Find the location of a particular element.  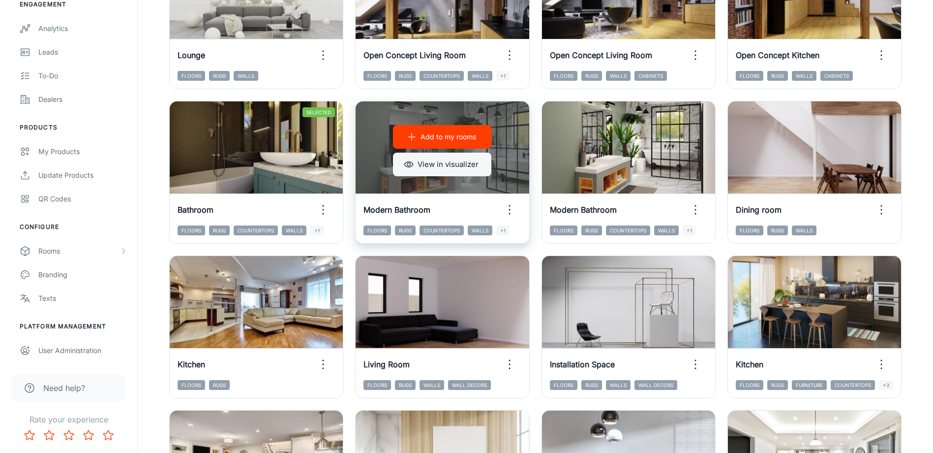

p: Rate your experience is located at coordinates (68, 419).